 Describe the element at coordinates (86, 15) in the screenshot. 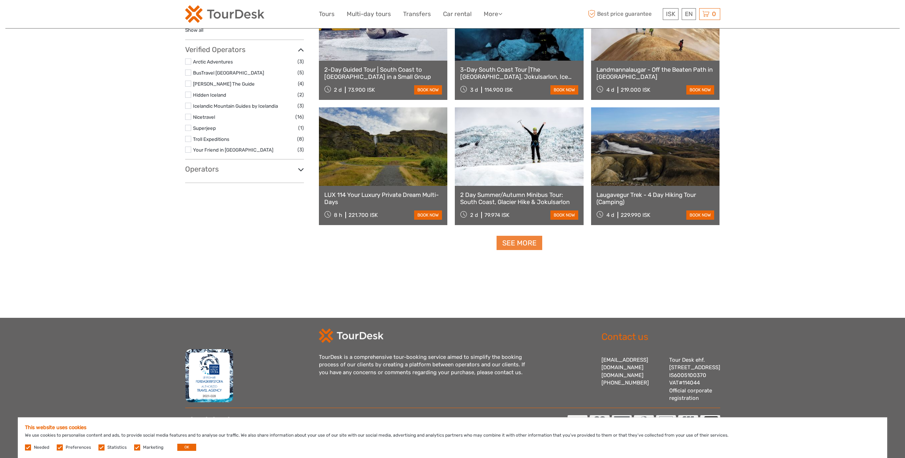

I see `button: Open LiveChat chat widget` at that location.